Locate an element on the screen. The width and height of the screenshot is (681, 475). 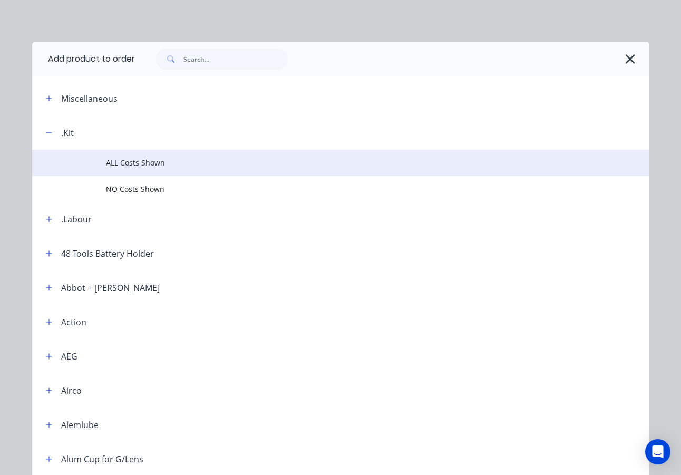
span: ALL Costs Shown is located at coordinates (323, 162).